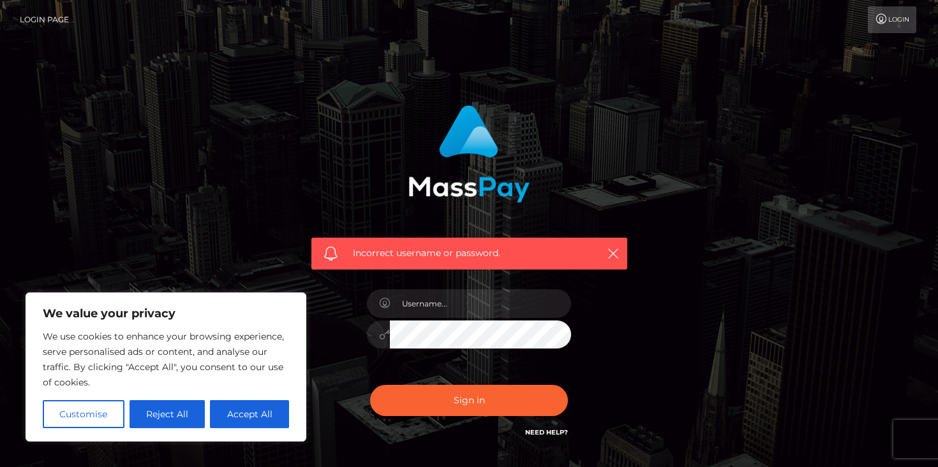 The width and height of the screenshot is (938, 467). I want to click on p: We value your privacy, so click(166, 314).